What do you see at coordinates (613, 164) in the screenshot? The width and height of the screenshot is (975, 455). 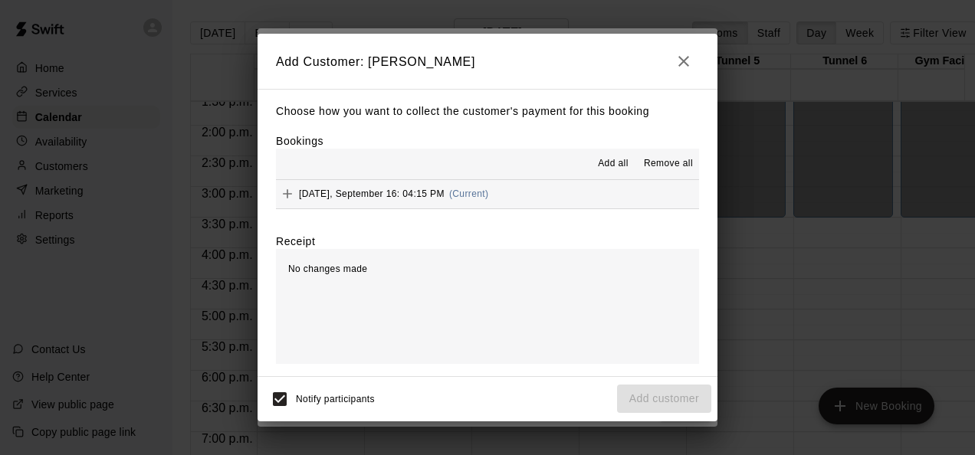 I see `span: Add all` at bounding box center [613, 164].